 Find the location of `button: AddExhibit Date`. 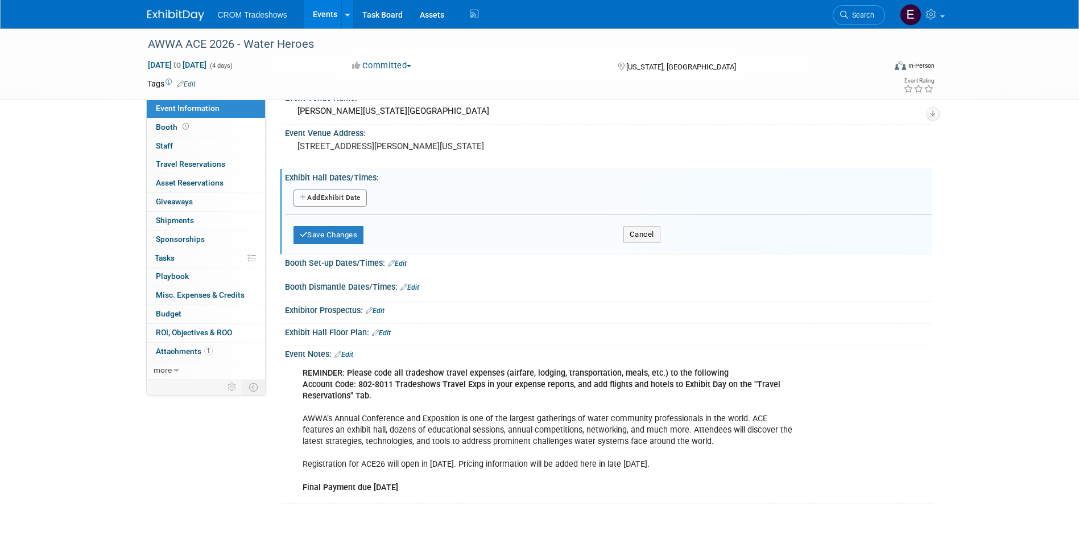

button: AddExhibit Date is located at coordinates (330, 198).